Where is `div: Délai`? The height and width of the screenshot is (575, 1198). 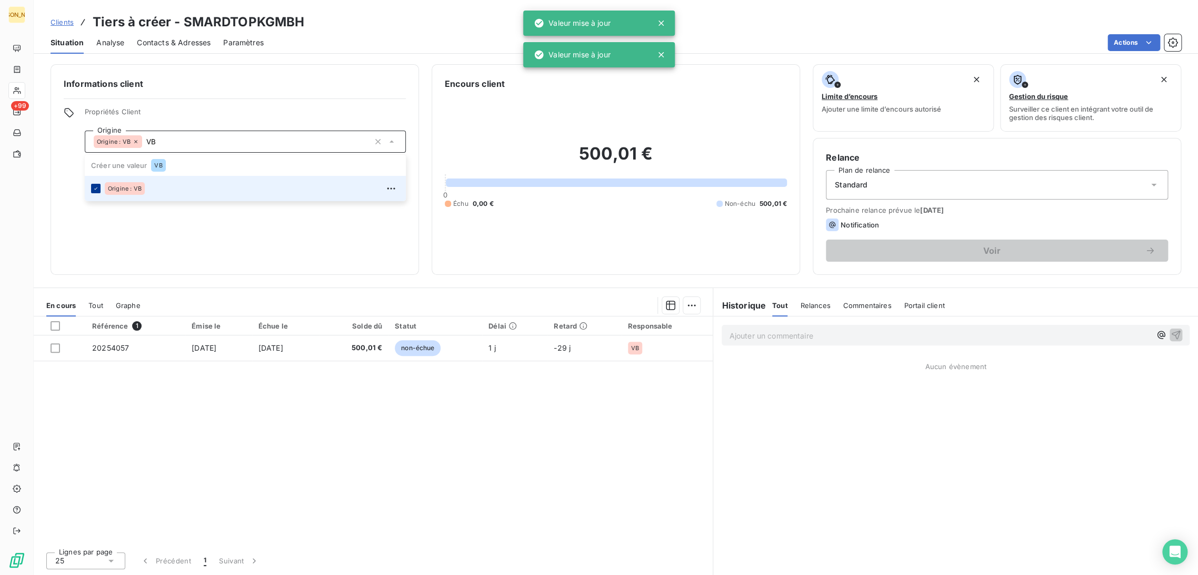 div: Délai is located at coordinates (515, 326).